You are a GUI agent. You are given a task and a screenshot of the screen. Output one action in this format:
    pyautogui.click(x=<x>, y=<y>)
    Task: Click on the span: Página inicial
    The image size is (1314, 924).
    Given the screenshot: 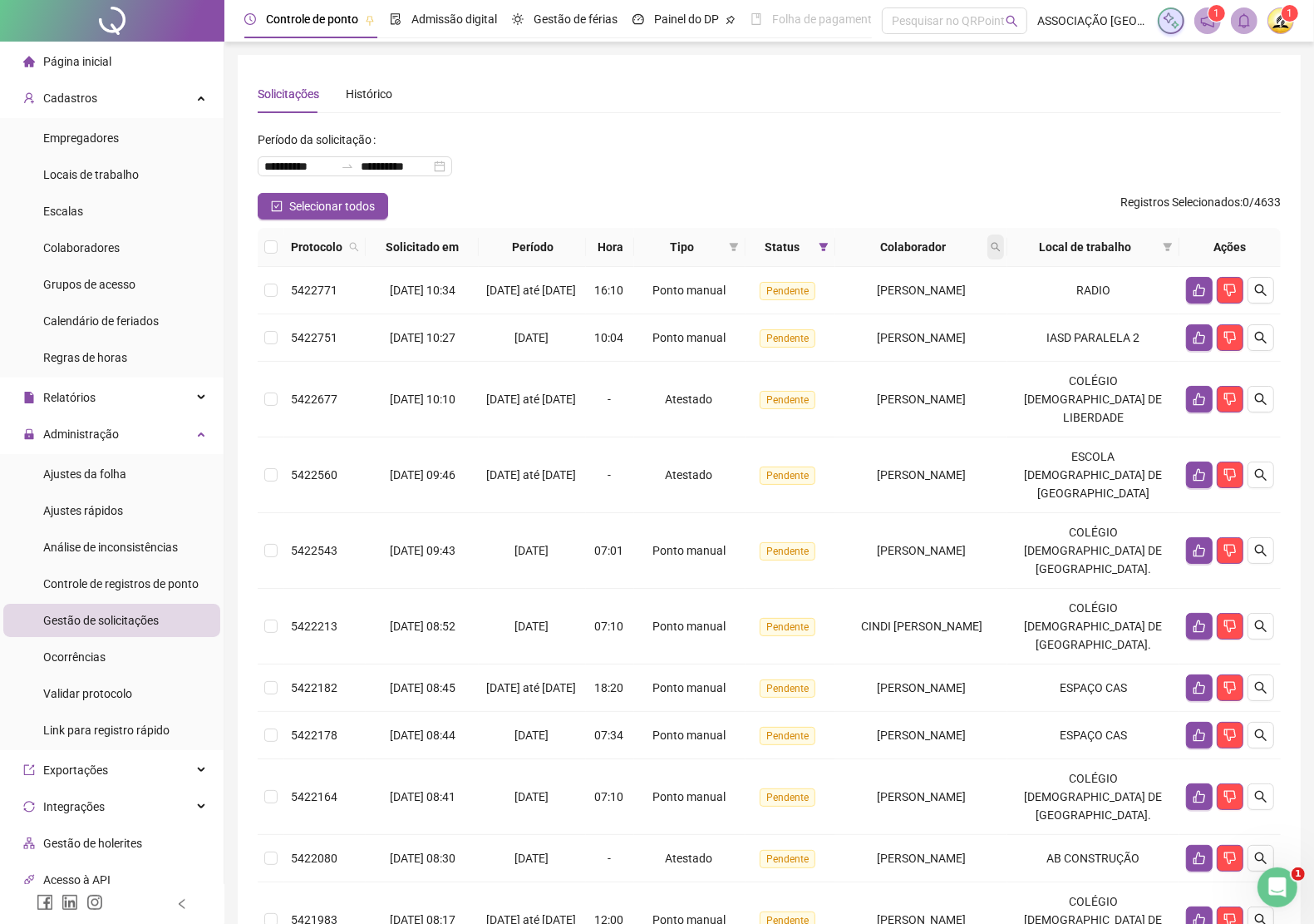 What is the action you would take?
    pyautogui.click(x=77, y=61)
    